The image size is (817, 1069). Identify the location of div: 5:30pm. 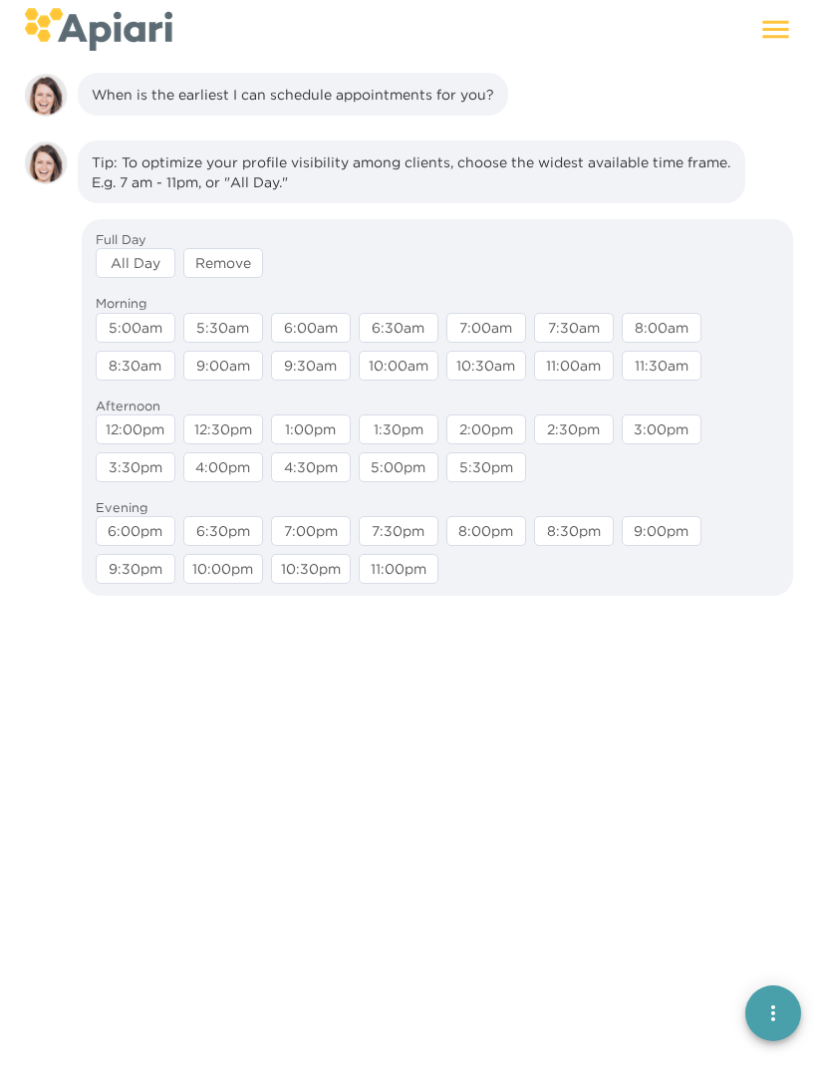
(486, 467).